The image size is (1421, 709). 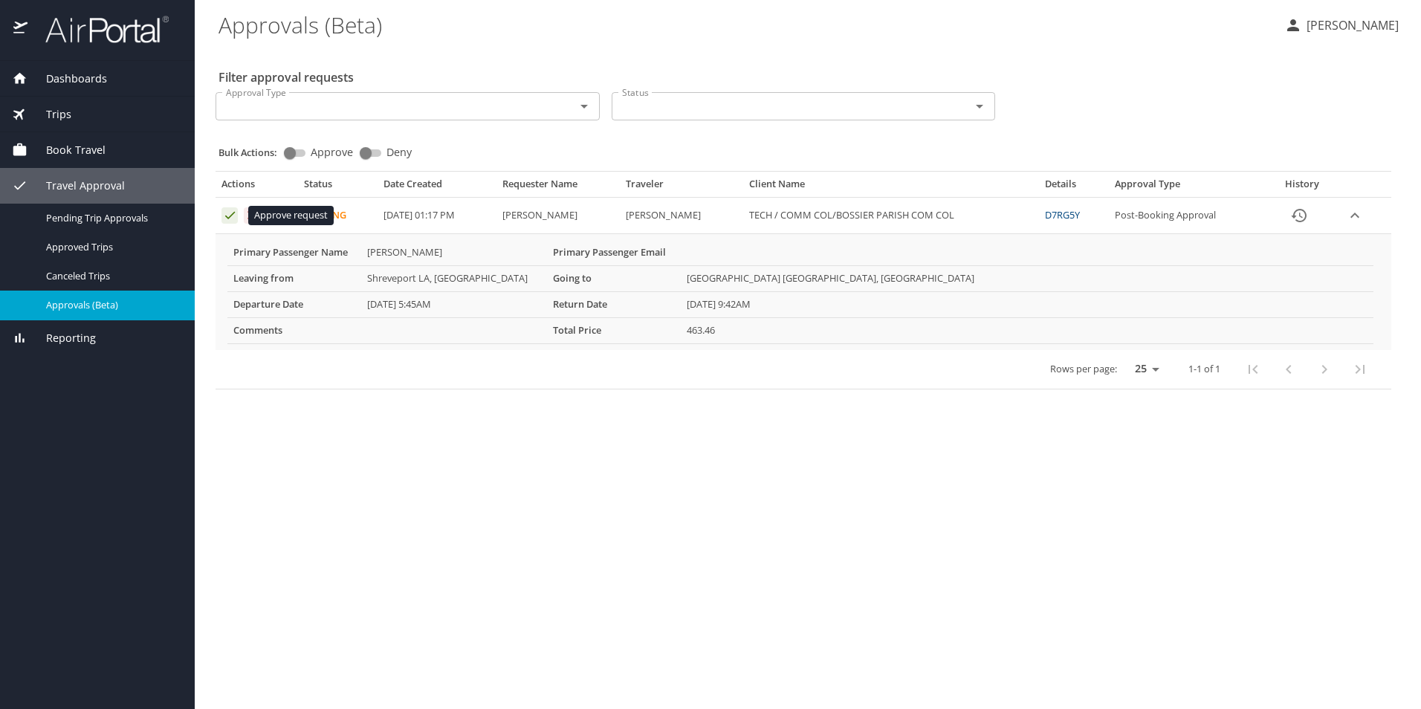 I want to click on th: Requester Name, so click(x=558, y=187).